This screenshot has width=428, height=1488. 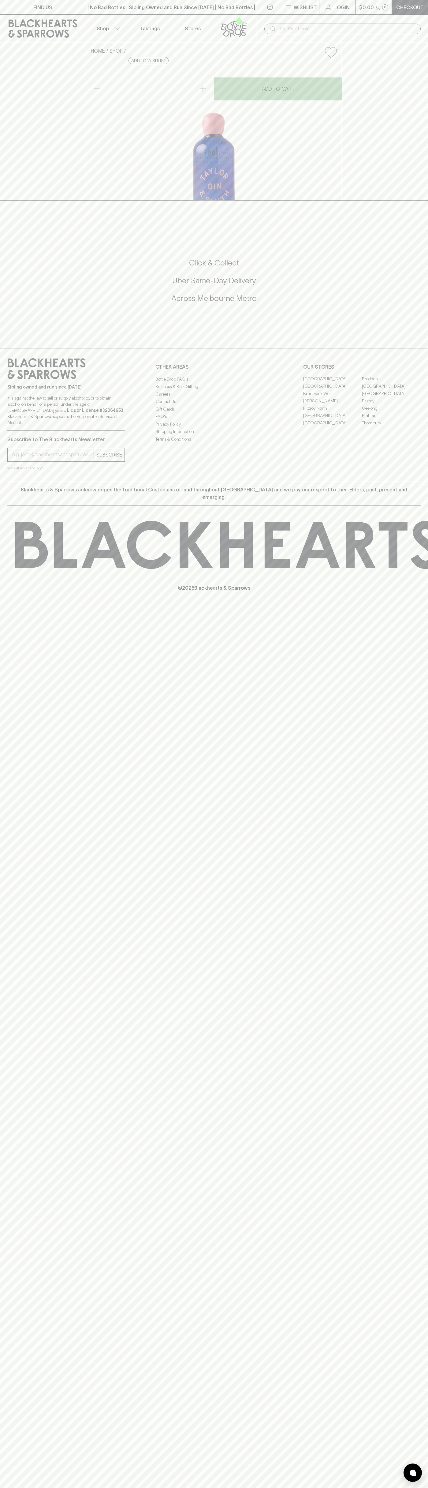 What do you see at coordinates (214, 367) in the screenshot?
I see `p: OTHER AREAS` at bounding box center [214, 367].